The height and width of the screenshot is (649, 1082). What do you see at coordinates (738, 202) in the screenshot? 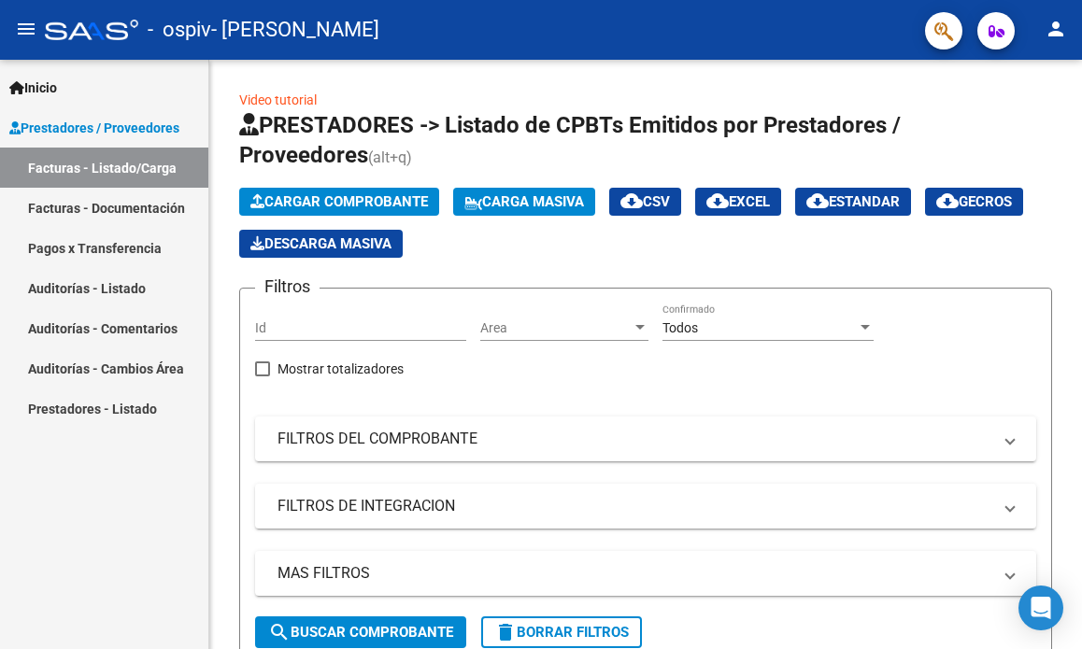
I see `button: EXCEL` at bounding box center [738, 202].